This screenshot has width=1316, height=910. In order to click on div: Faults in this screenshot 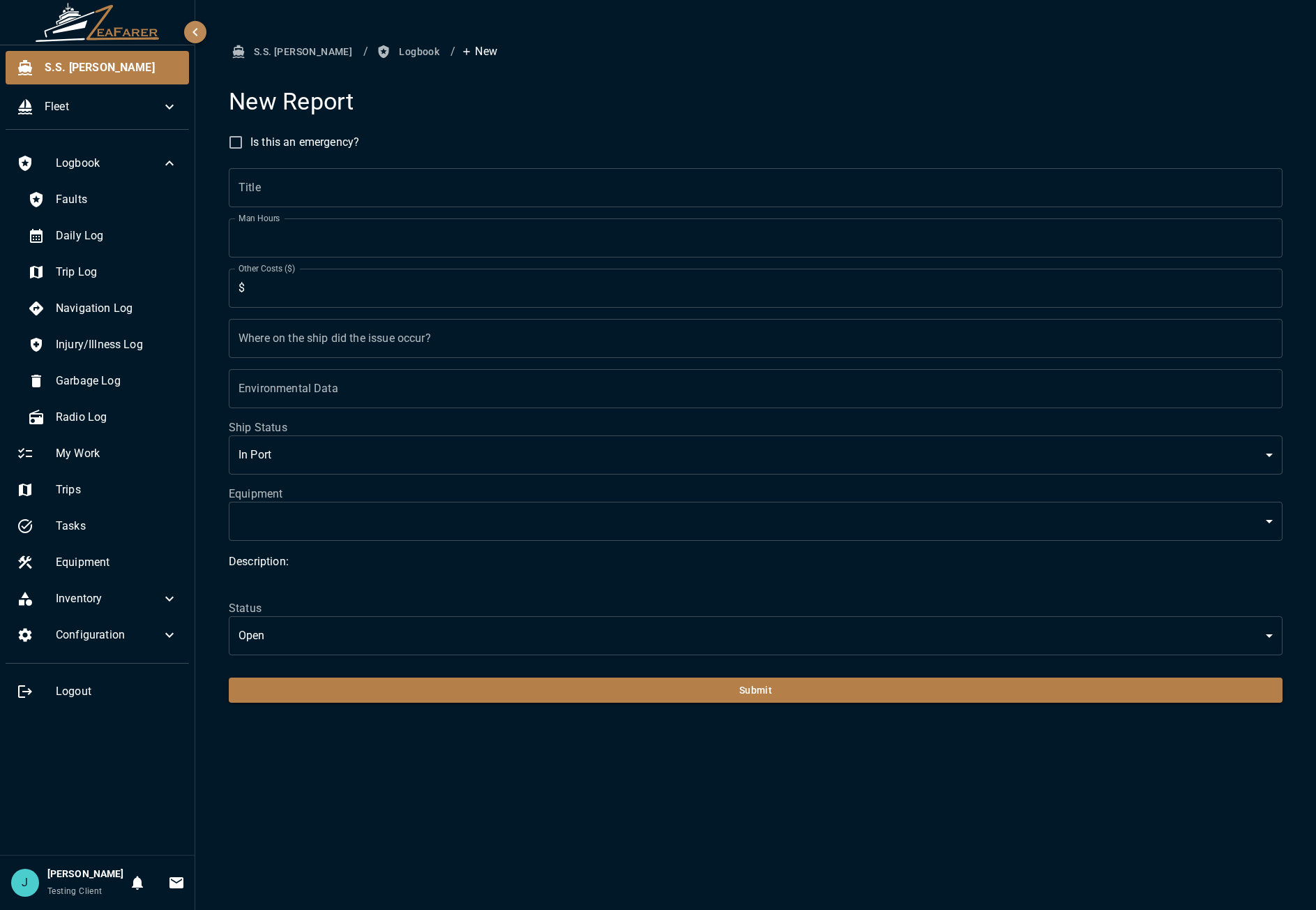, I will do `click(103, 199)`.